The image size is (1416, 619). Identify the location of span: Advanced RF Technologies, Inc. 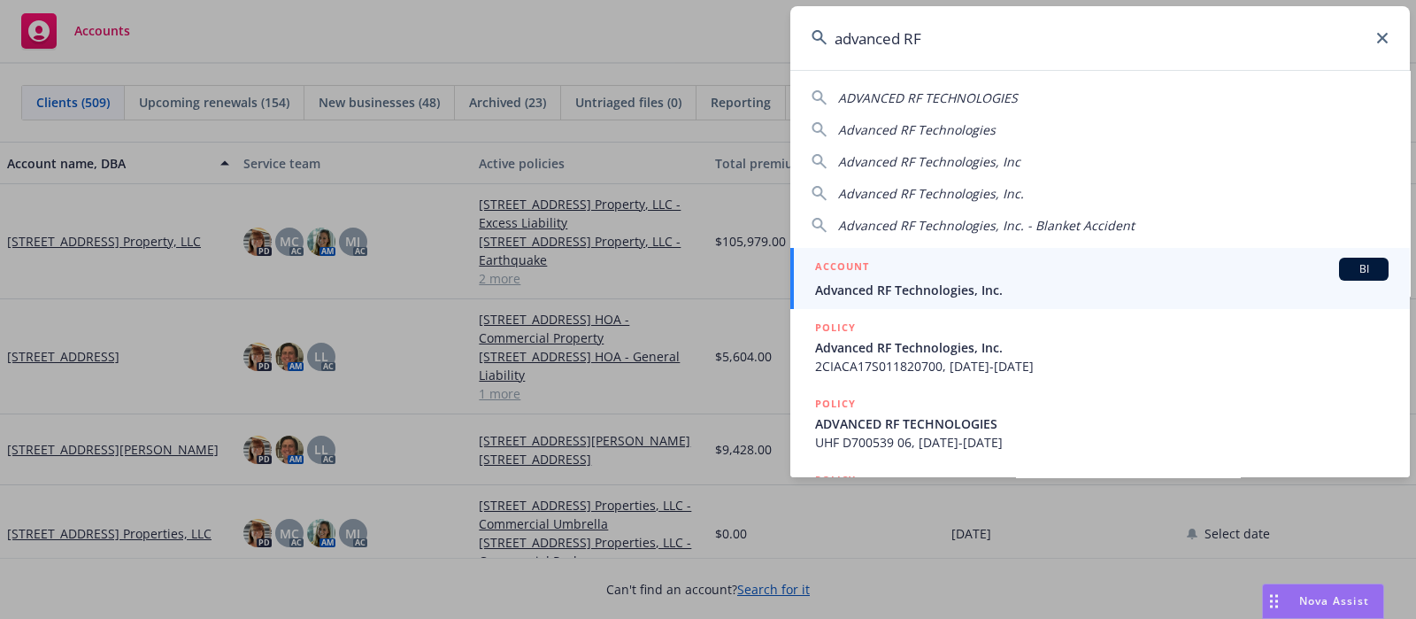
(929, 161).